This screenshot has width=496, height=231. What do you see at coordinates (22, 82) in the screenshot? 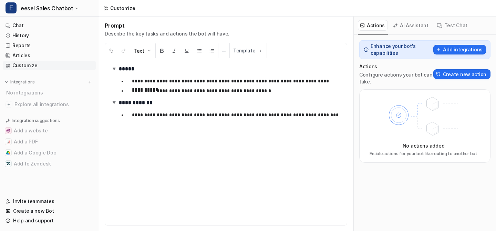
I see `p: Integrations` at bounding box center [22, 82].